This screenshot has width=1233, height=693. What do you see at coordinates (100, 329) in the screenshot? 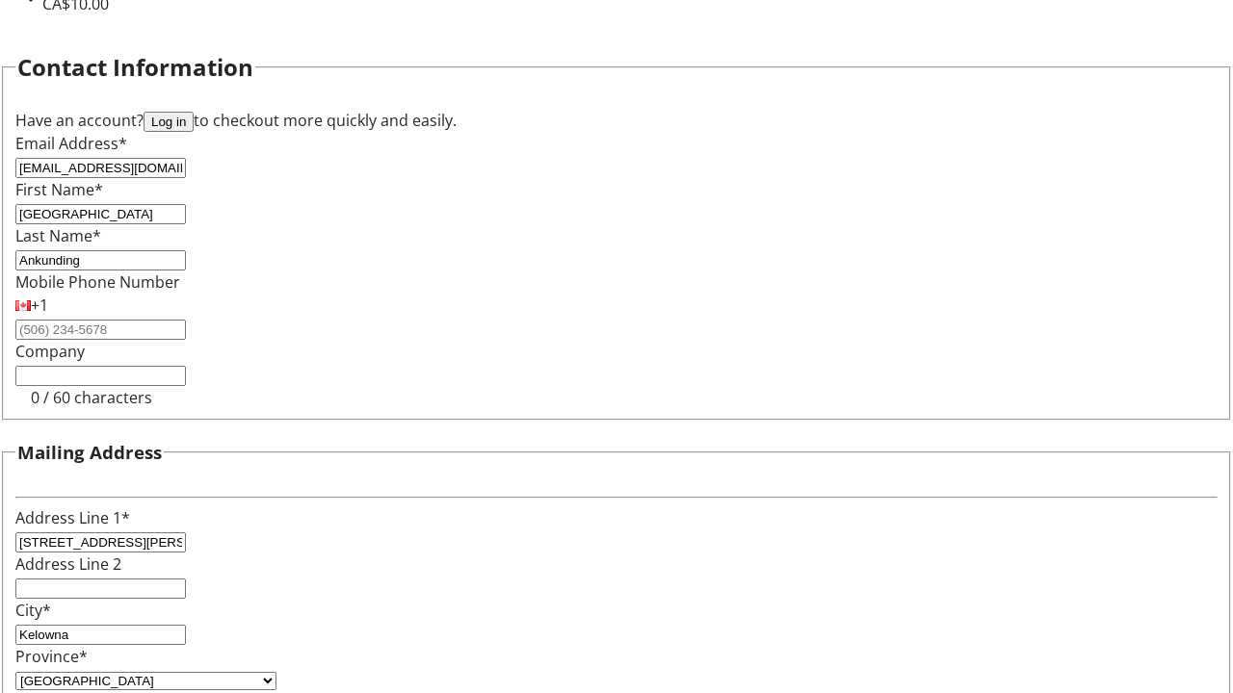
I see `input: (506) 234-5678` at bounding box center [100, 329].